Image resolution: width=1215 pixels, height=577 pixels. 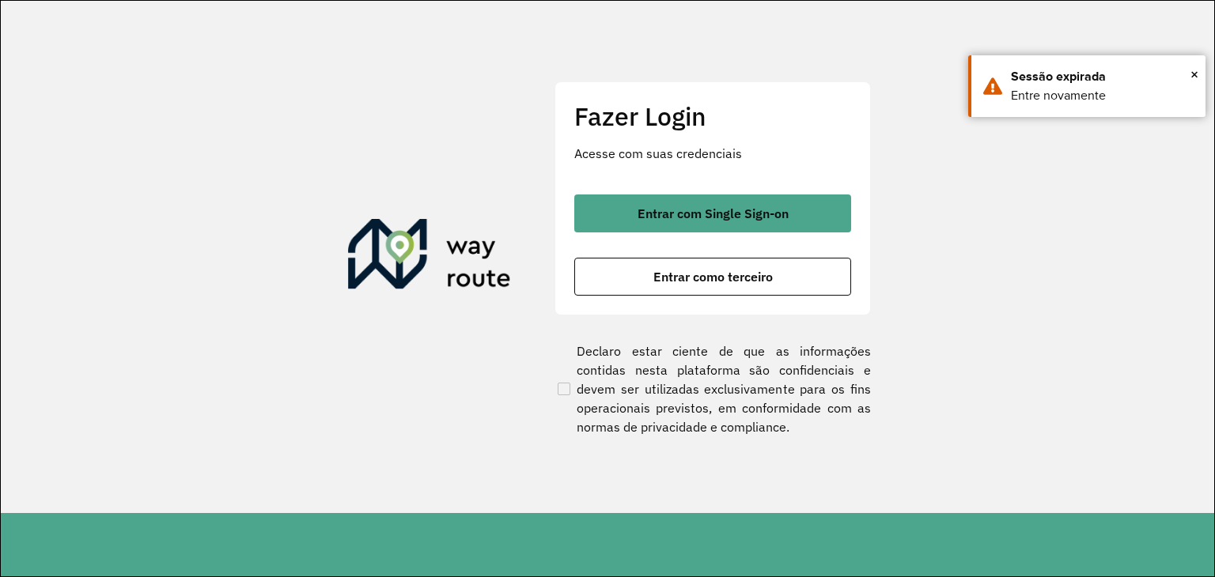 What do you see at coordinates (713, 389) in the screenshot?
I see `label: Declaro estar ciente de que as informações contidas nesta plataforma são confidenciais e devem se...` at bounding box center [713, 389].